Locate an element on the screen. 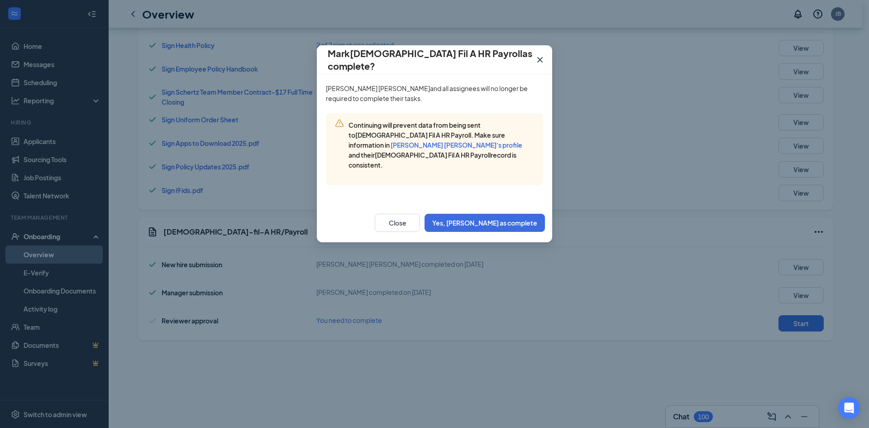 This screenshot has height=428, width=869. svg: Warning is located at coordinates (339, 123).